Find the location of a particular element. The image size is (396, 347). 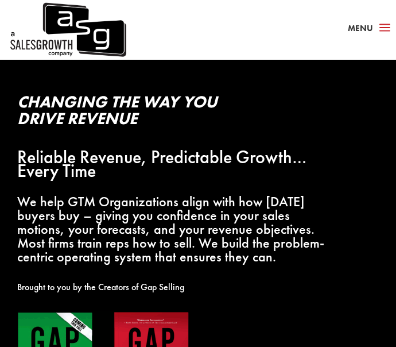

p: Reliable Revenue, Predictable Growth…Every Time is located at coordinates (178, 164).